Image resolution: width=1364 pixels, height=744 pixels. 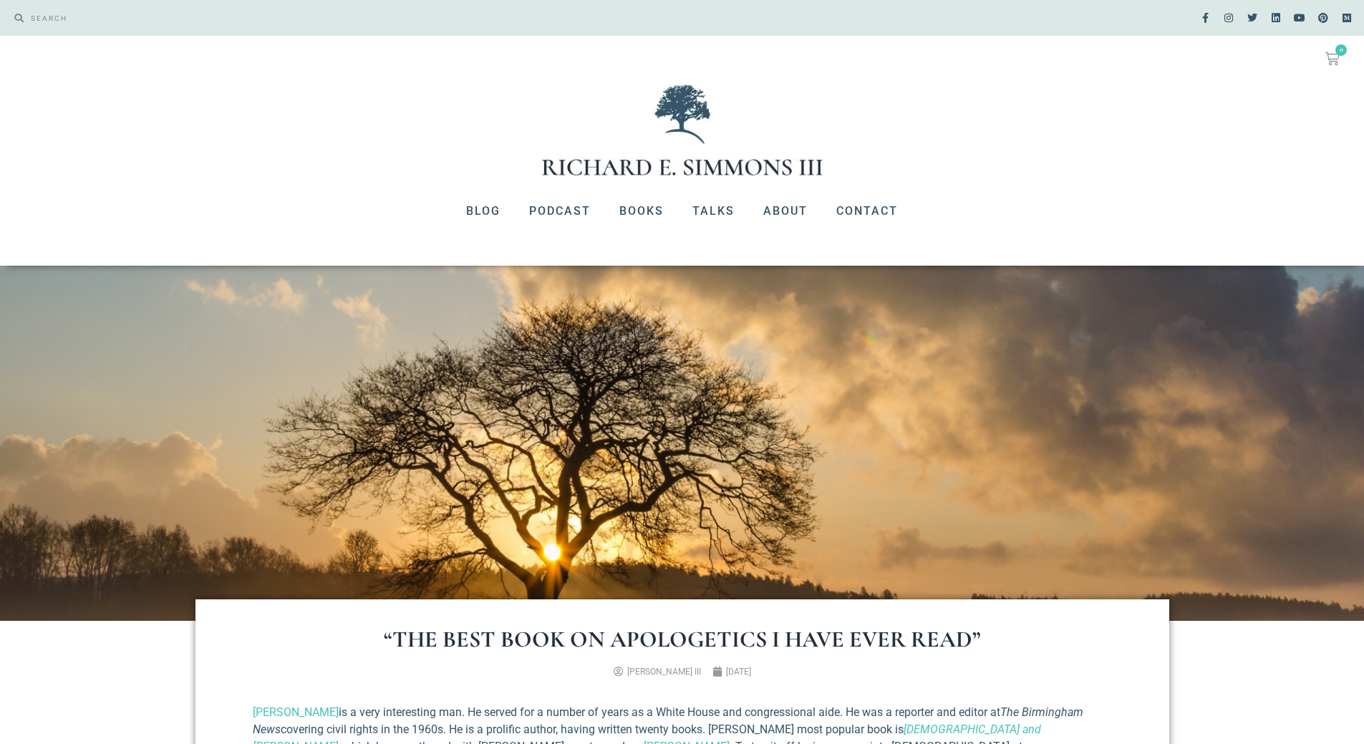 What do you see at coordinates (867, 211) in the screenshot?
I see `a: Contact` at bounding box center [867, 211].